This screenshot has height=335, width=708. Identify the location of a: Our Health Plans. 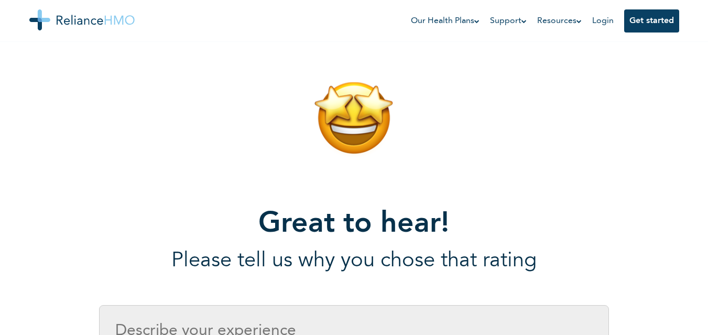
(445, 21).